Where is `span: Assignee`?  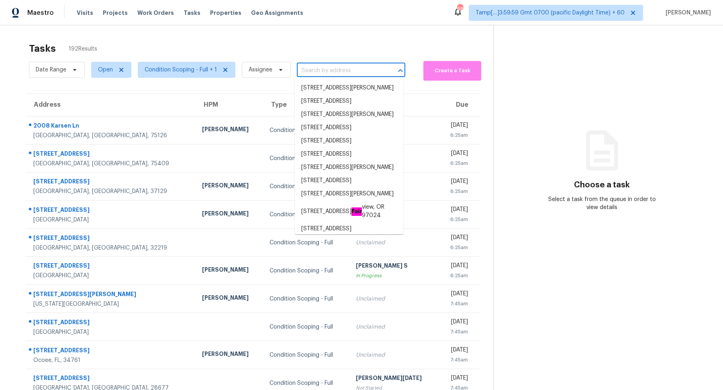 span: Assignee is located at coordinates (260, 70).